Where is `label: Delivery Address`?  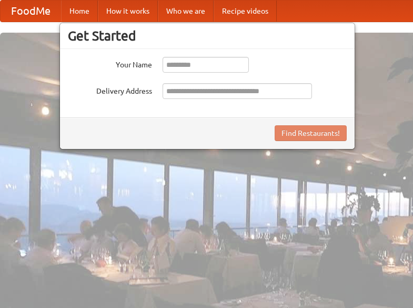 label: Delivery Address is located at coordinates (110, 89).